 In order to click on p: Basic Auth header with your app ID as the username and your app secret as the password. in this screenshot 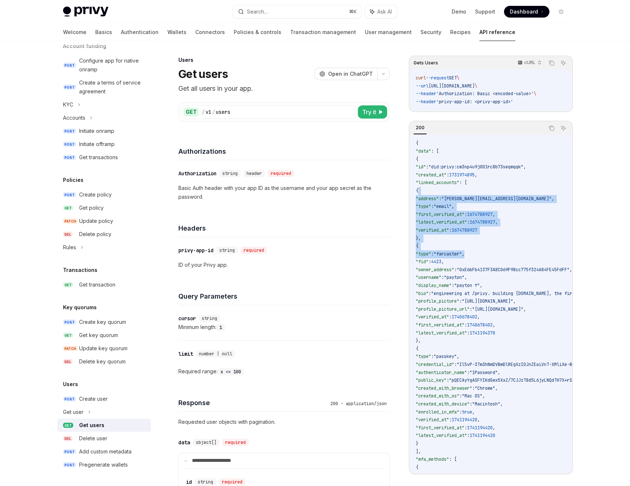, I will do `click(284, 193)`.